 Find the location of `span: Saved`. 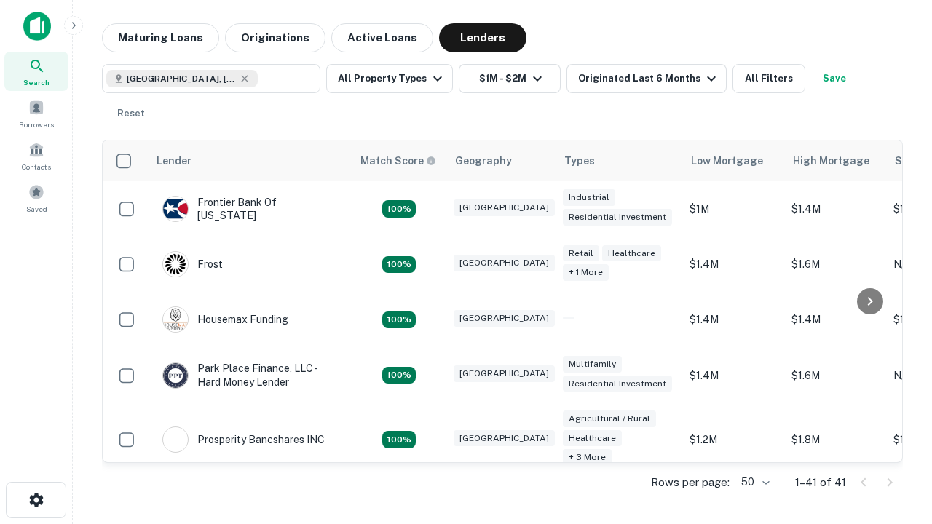

span: Saved is located at coordinates (36, 209).